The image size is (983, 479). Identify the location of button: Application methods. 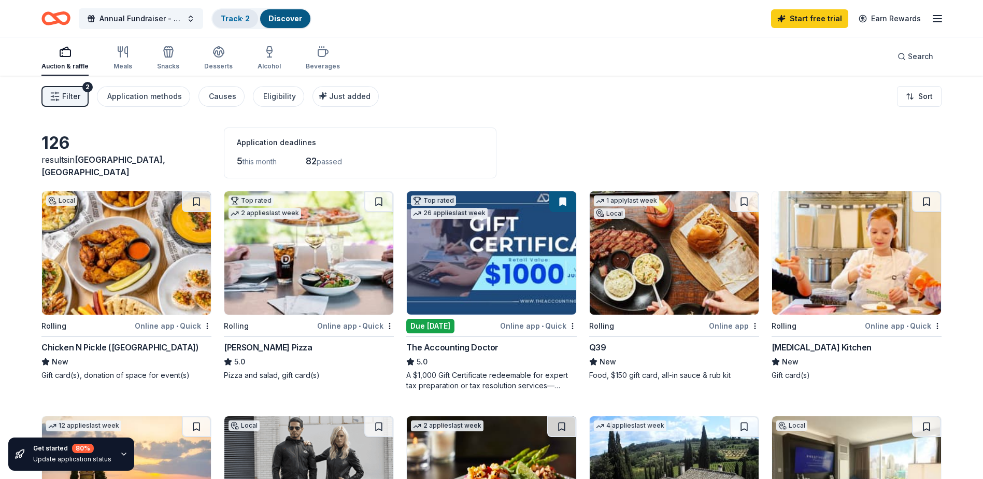
(143, 96).